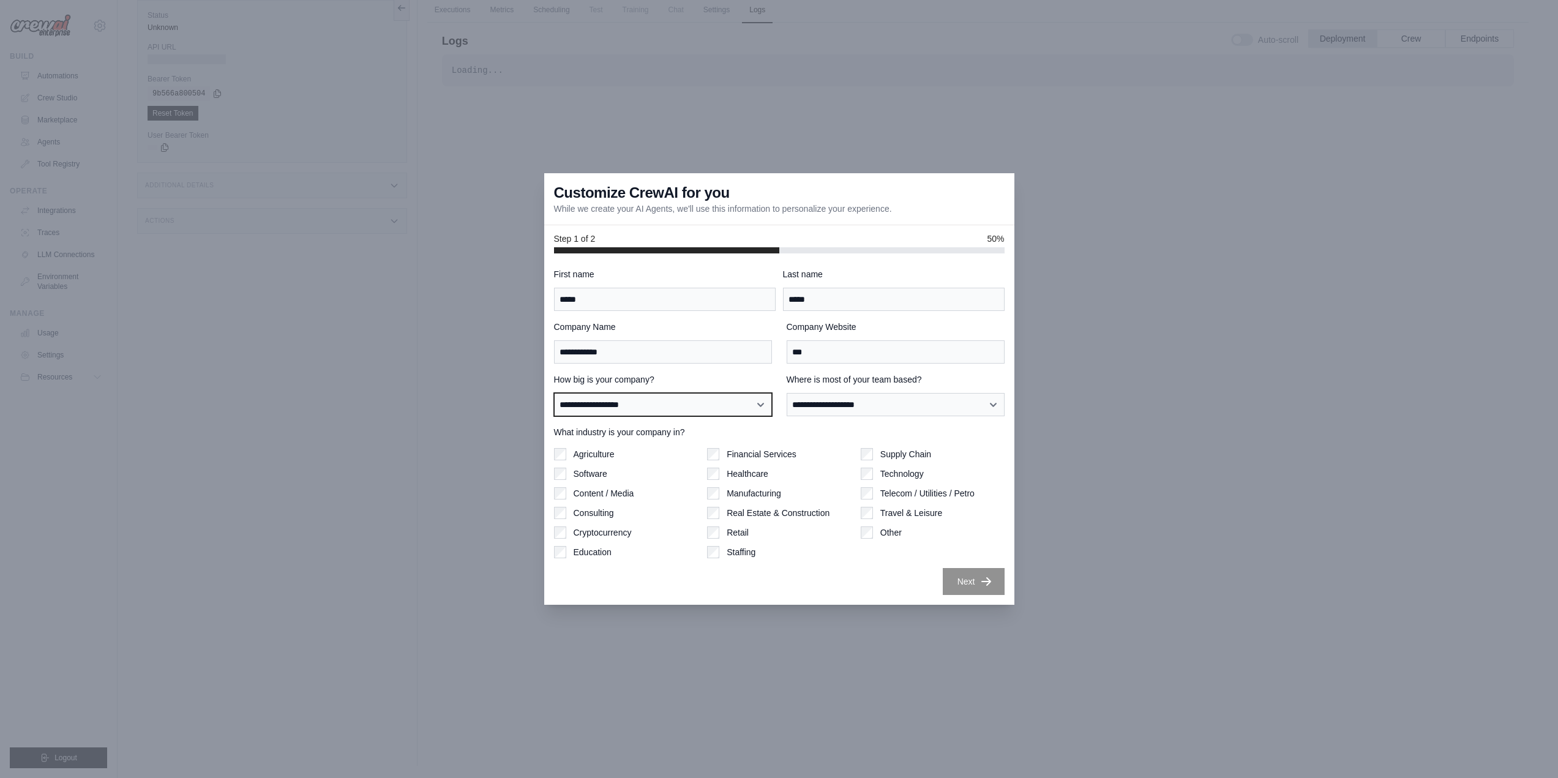 Image resolution: width=1558 pixels, height=778 pixels. I want to click on label: Technology, so click(902, 474).